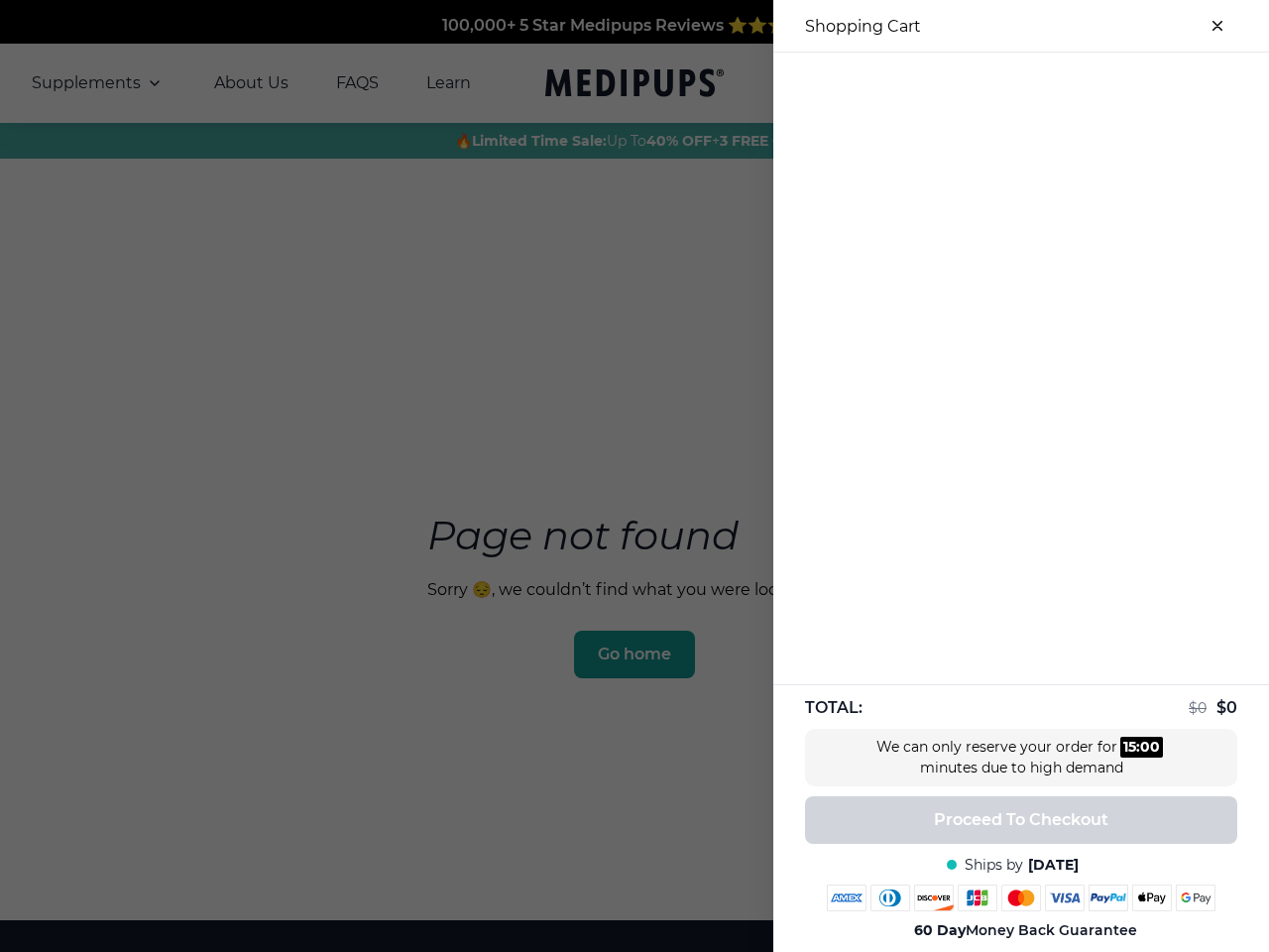  Describe the element at coordinates (1217, 26) in the screenshot. I see `button: close-cart` at that location.